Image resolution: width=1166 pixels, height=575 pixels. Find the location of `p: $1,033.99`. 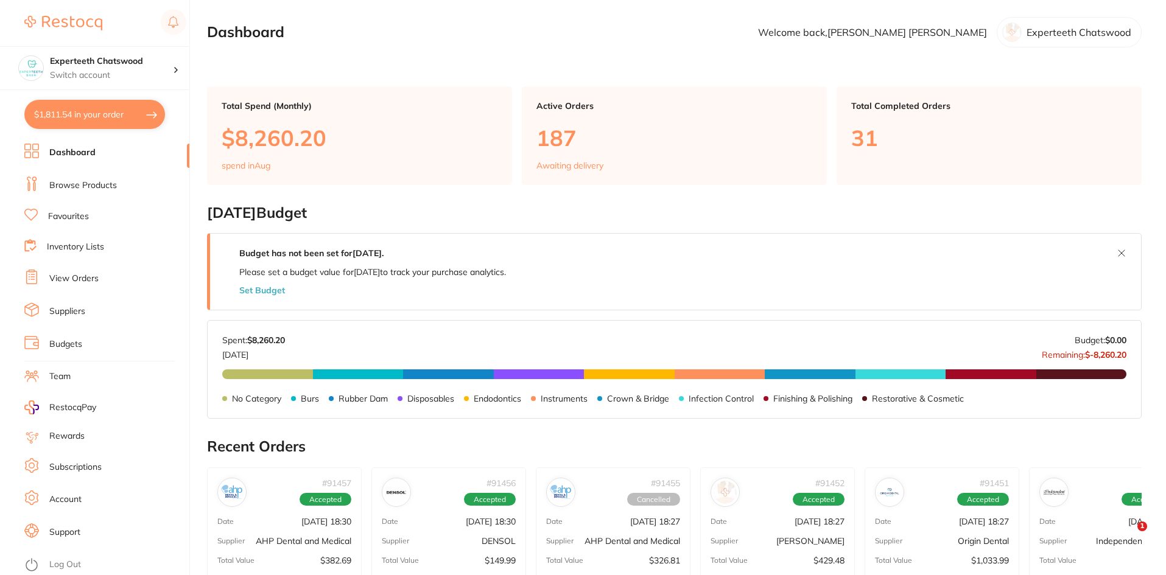

p: $1,033.99 is located at coordinates (990, 561).